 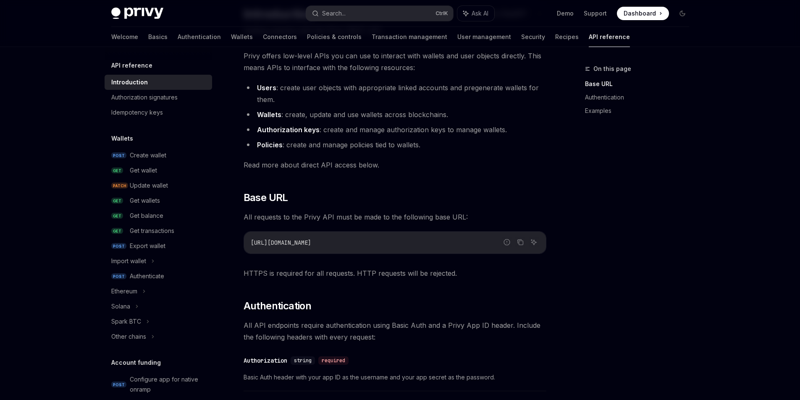 I want to click on a: POSTCreate wallet, so click(x=158, y=155).